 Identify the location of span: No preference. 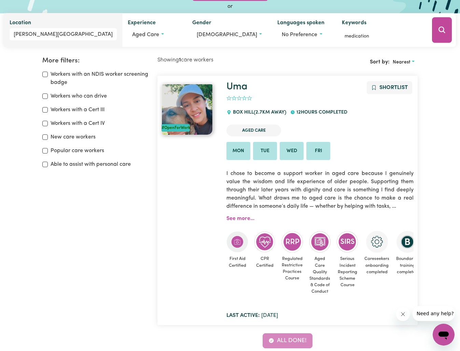
(299, 35).